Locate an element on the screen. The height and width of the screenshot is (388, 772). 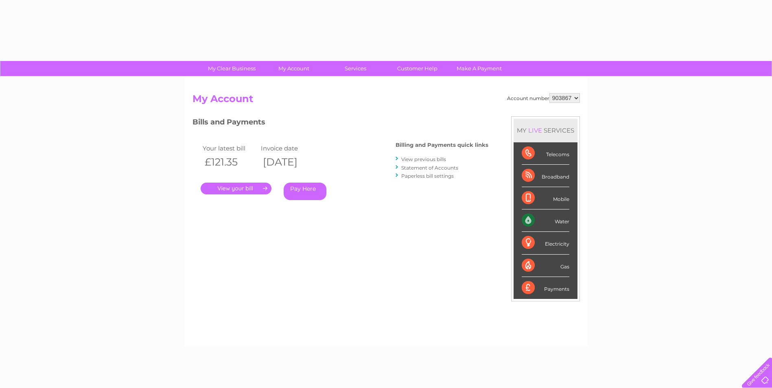
td: Invoice date is located at coordinates (288, 148).